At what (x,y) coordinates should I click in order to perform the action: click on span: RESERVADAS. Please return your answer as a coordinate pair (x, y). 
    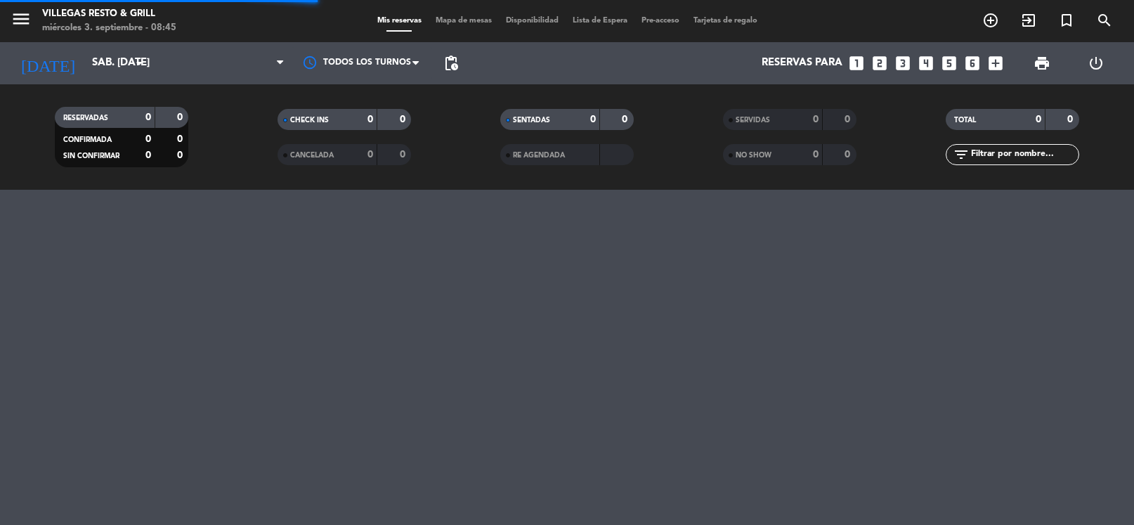
    Looking at the image, I should click on (86, 118).